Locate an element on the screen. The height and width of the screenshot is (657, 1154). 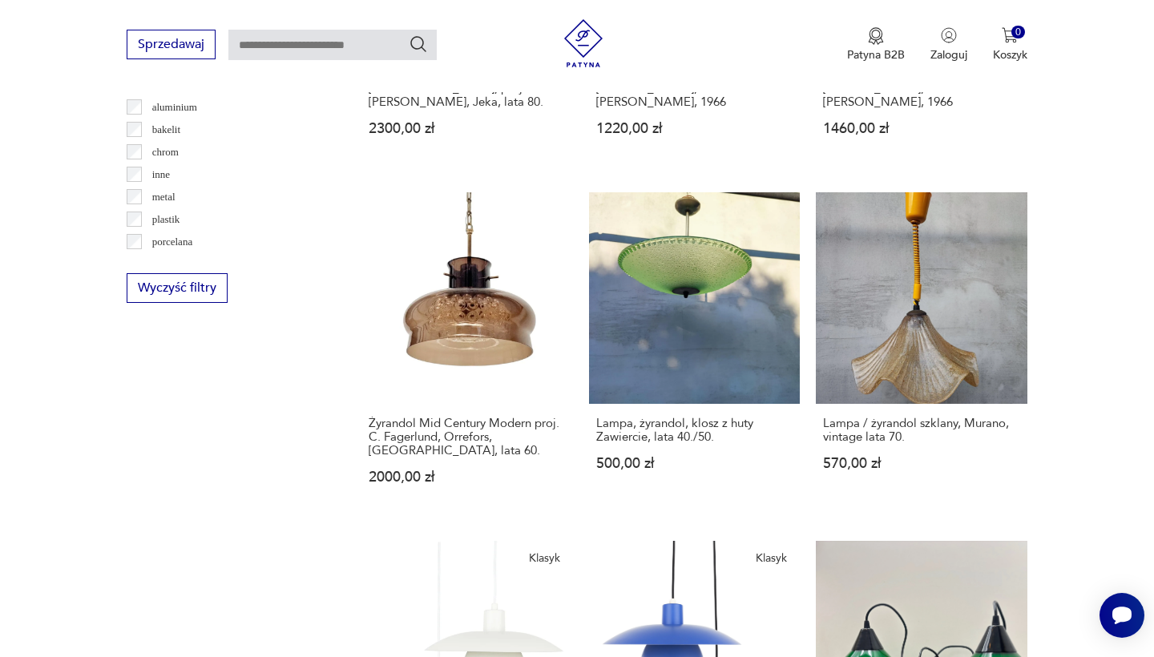
p: 1220,00 zł is located at coordinates (694, 128).